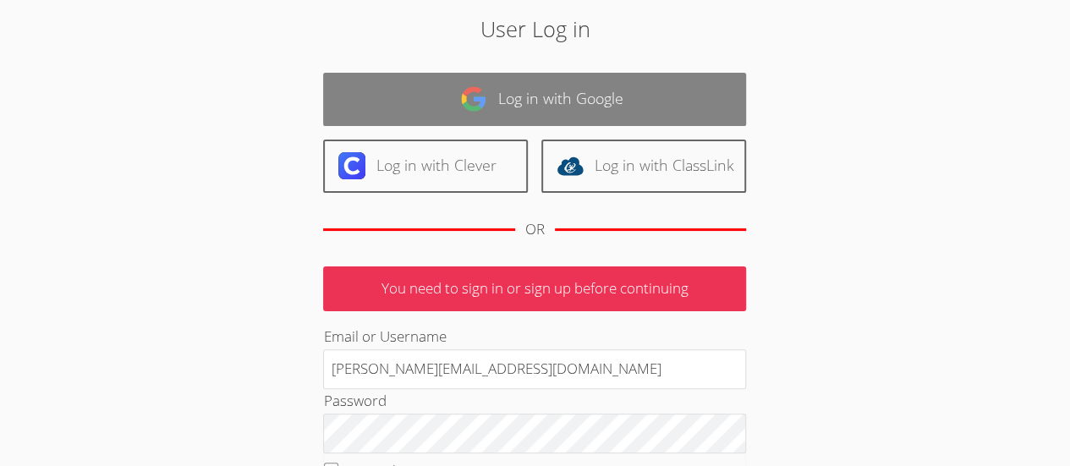 The height and width of the screenshot is (466, 1070). I want to click on a: Log in with ClassLink, so click(643, 166).